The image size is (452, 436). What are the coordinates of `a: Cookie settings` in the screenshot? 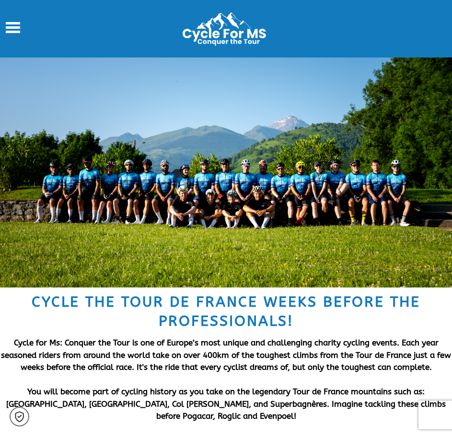 It's located at (19, 417).